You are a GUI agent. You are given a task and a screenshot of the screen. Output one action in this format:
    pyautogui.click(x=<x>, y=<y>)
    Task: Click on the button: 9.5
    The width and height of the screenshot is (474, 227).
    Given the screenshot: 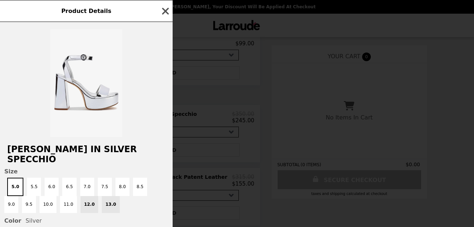 What is the action you would take?
    pyautogui.click(x=29, y=204)
    